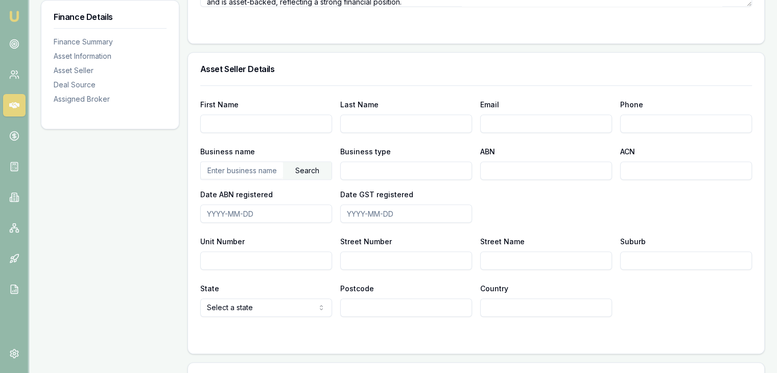 This screenshot has width=777, height=373. Describe the element at coordinates (494, 288) in the screenshot. I see `label: Country` at that location.